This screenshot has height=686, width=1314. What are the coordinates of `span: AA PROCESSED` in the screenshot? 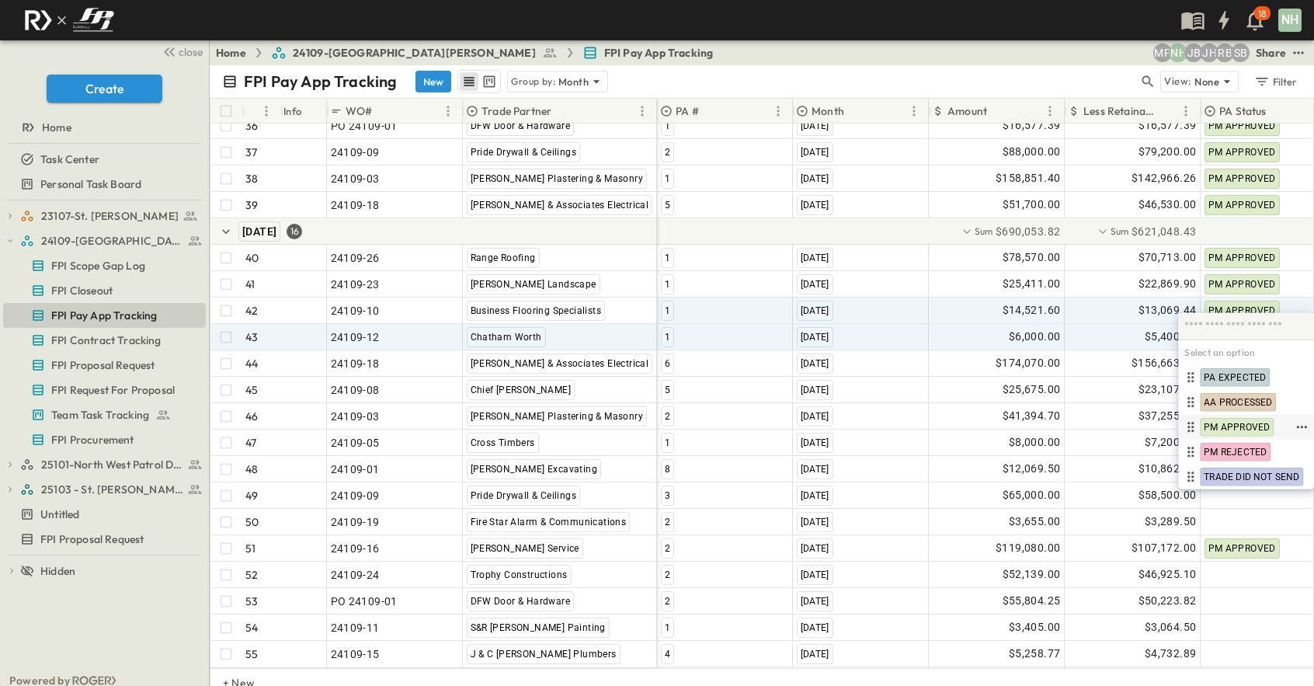 It's located at (1238, 402).